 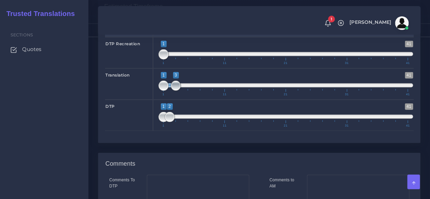 What do you see at coordinates (120, 164) in the screenshot?
I see `h4: Comments` at bounding box center [120, 164].